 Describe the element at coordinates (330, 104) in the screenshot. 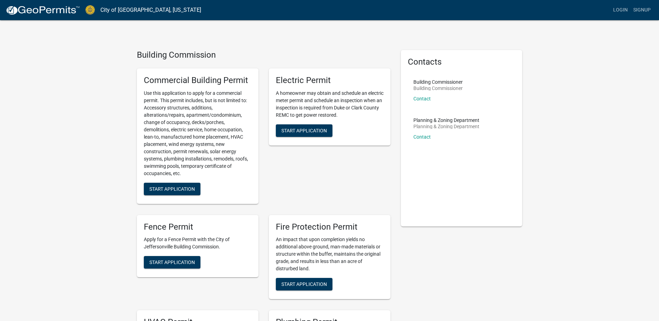

I see `p: A homeowner may obtain and schedule an electric meter permit and schedule an inspection when an i...` at that location.